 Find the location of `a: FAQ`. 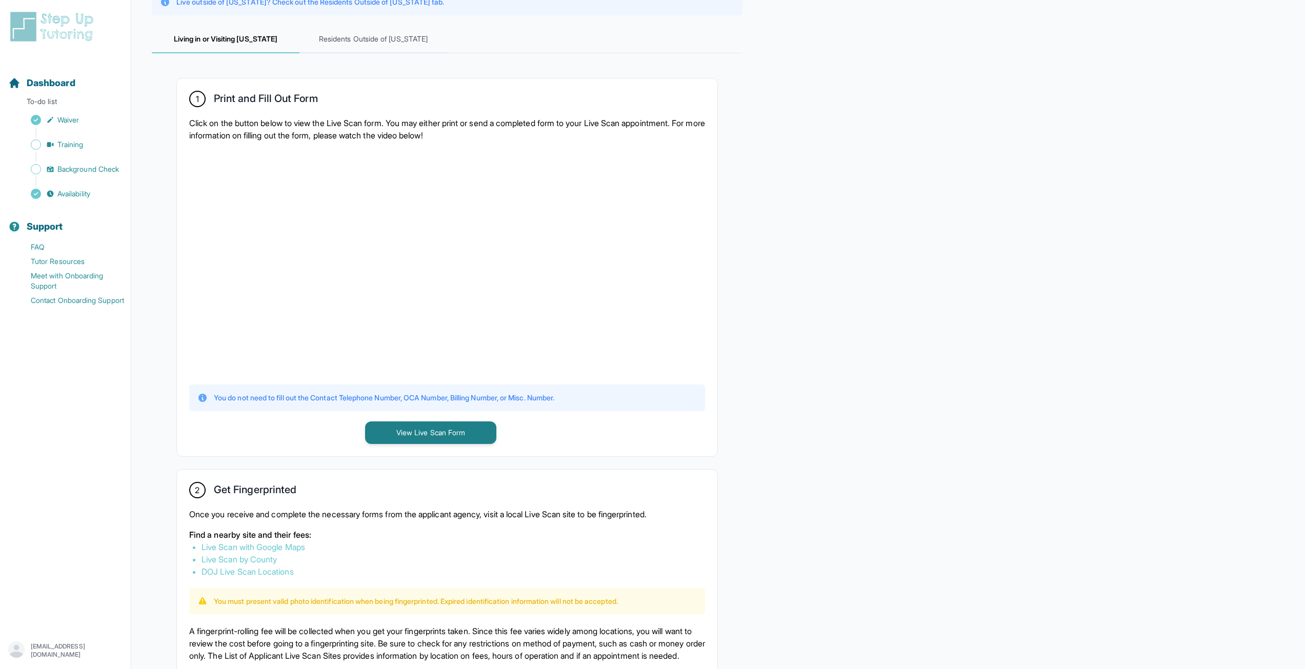

a: FAQ is located at coordinates (69, 247).